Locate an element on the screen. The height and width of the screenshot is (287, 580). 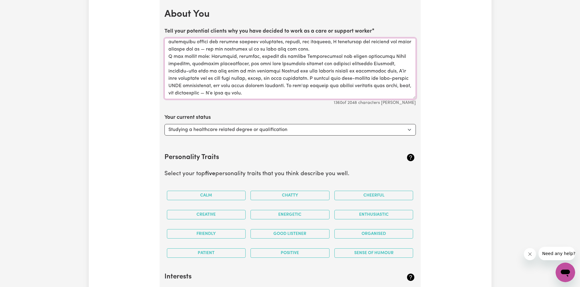
button: Friendly is located at coordinates (206, 234).